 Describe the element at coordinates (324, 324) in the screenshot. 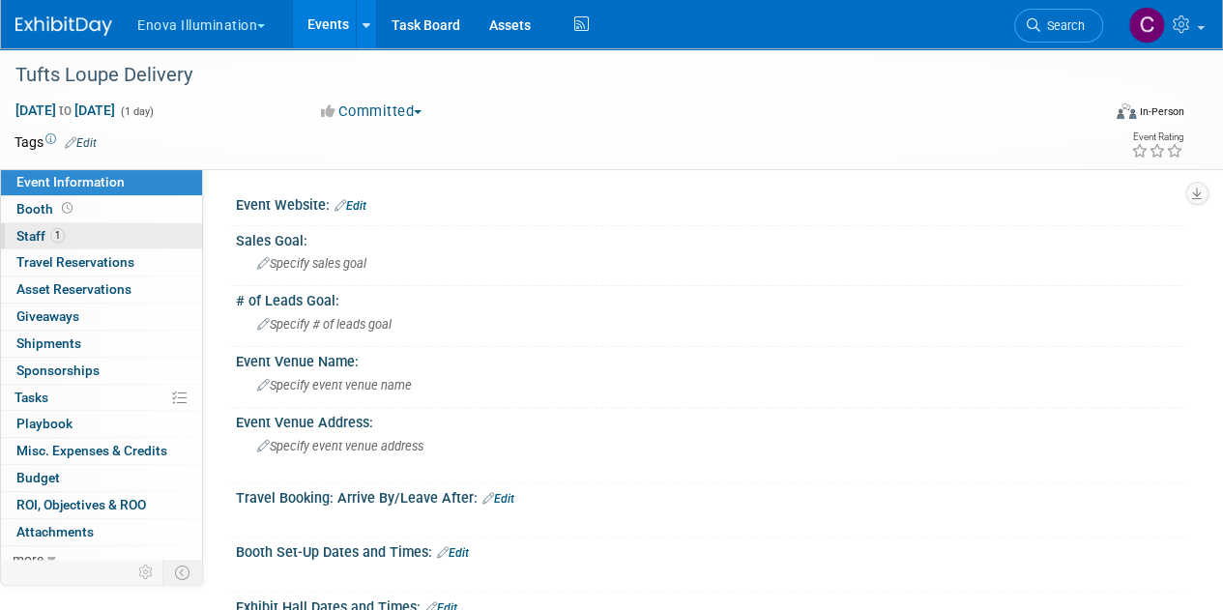

I see `span: Specify # of leads goal` at that location.